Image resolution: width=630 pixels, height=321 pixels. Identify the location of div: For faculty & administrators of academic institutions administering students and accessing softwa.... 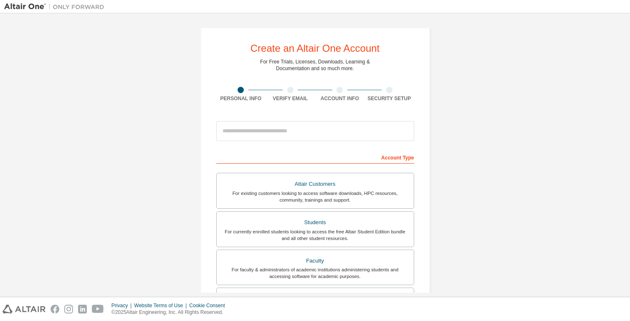
(315, 273).